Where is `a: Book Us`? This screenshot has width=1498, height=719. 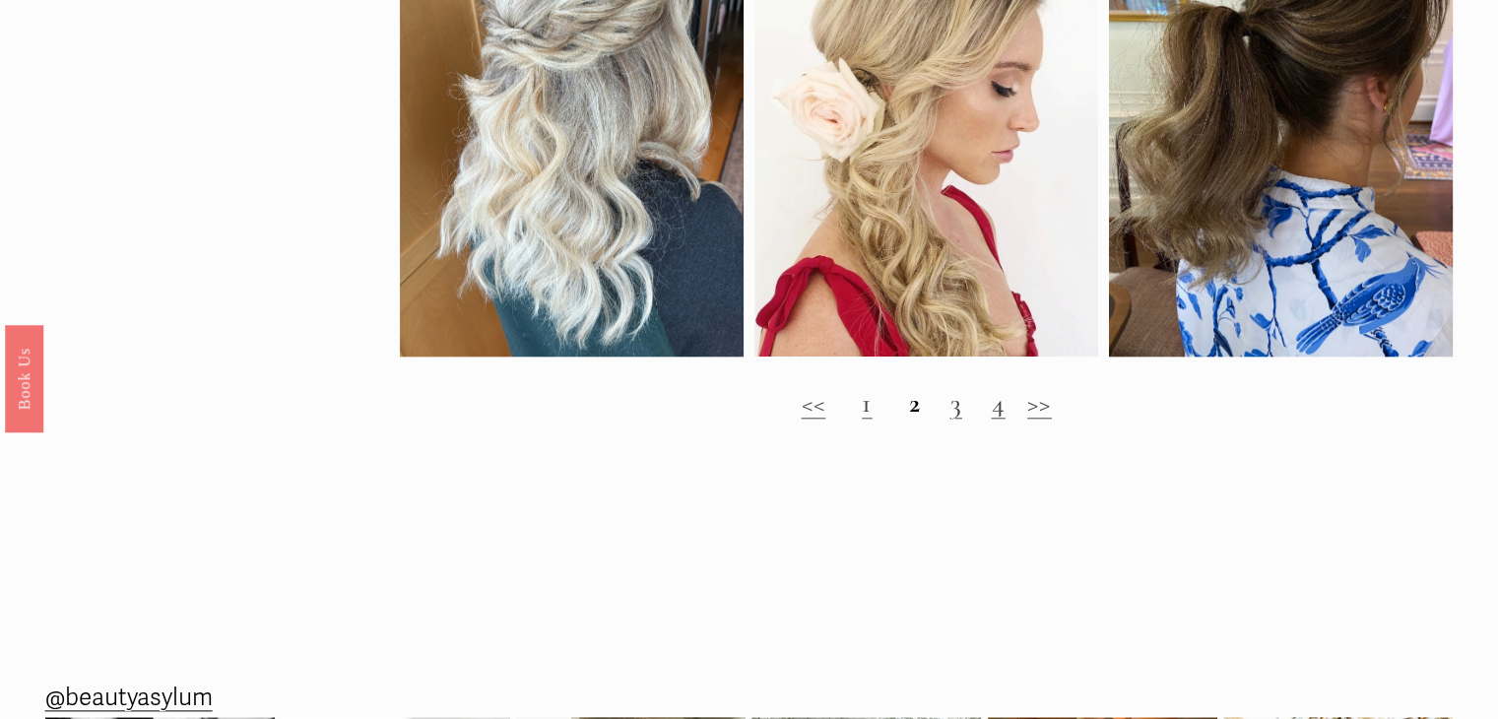
a: Book Us is located at coordinates (24, 378).